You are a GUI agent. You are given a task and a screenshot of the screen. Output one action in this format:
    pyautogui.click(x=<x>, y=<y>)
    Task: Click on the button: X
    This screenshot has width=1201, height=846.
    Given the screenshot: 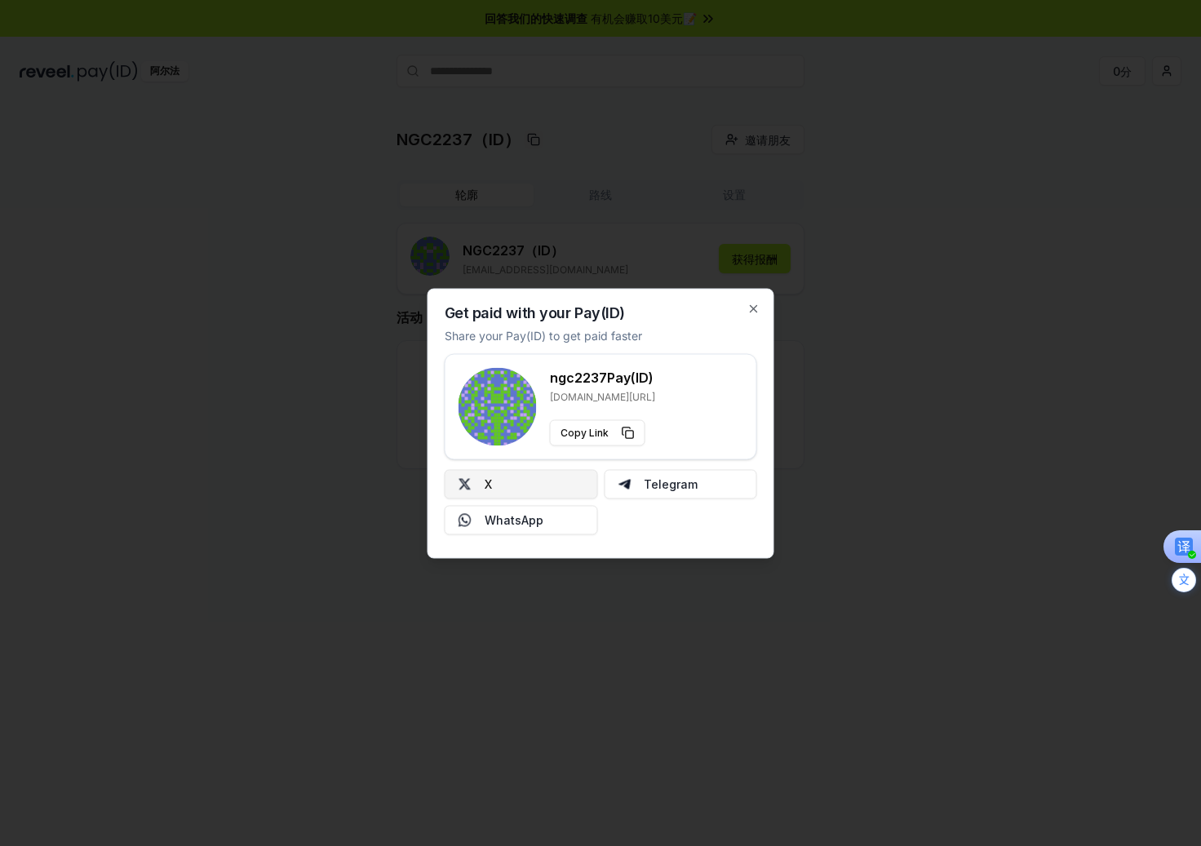 What is the action you would take?
    pyautogui.click(x=521, y=484)
    